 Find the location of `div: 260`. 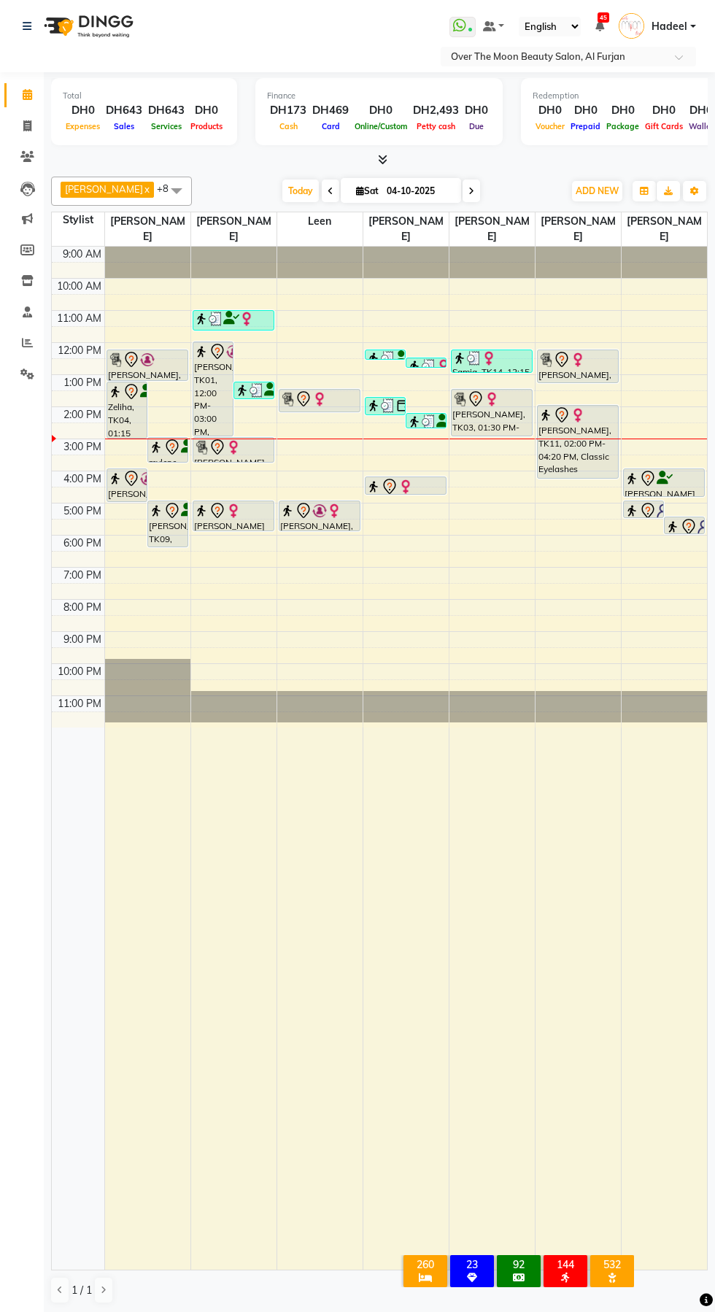

div: 260 is located at coordinates (425, 1265).